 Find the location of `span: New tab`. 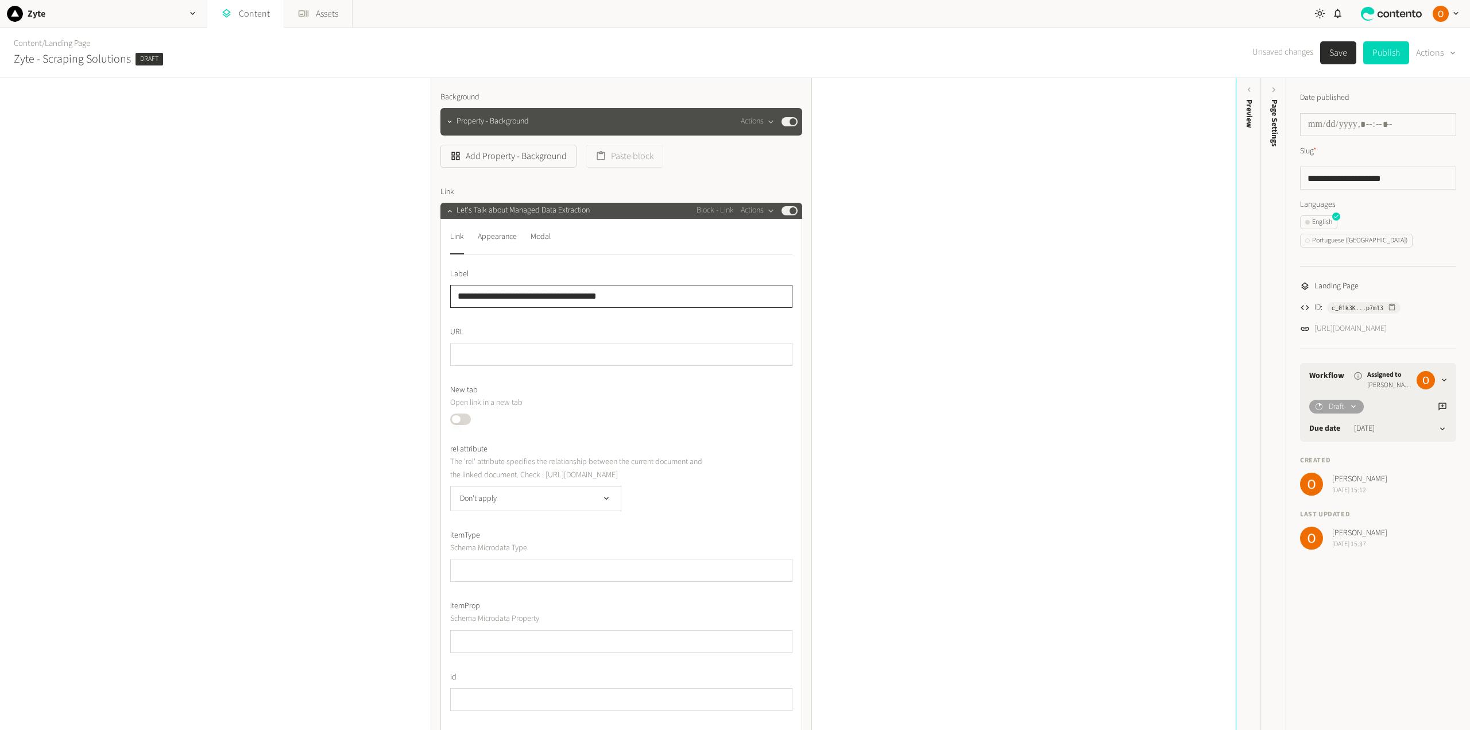

span: New tab is located at coordinates (464, 390).